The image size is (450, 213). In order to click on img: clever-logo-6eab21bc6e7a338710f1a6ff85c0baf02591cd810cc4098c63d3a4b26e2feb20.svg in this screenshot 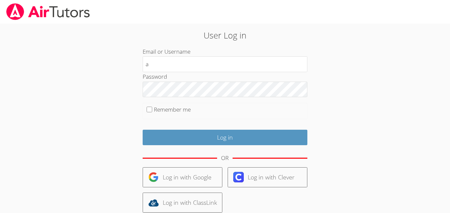, I will do `click(238, 177)`.